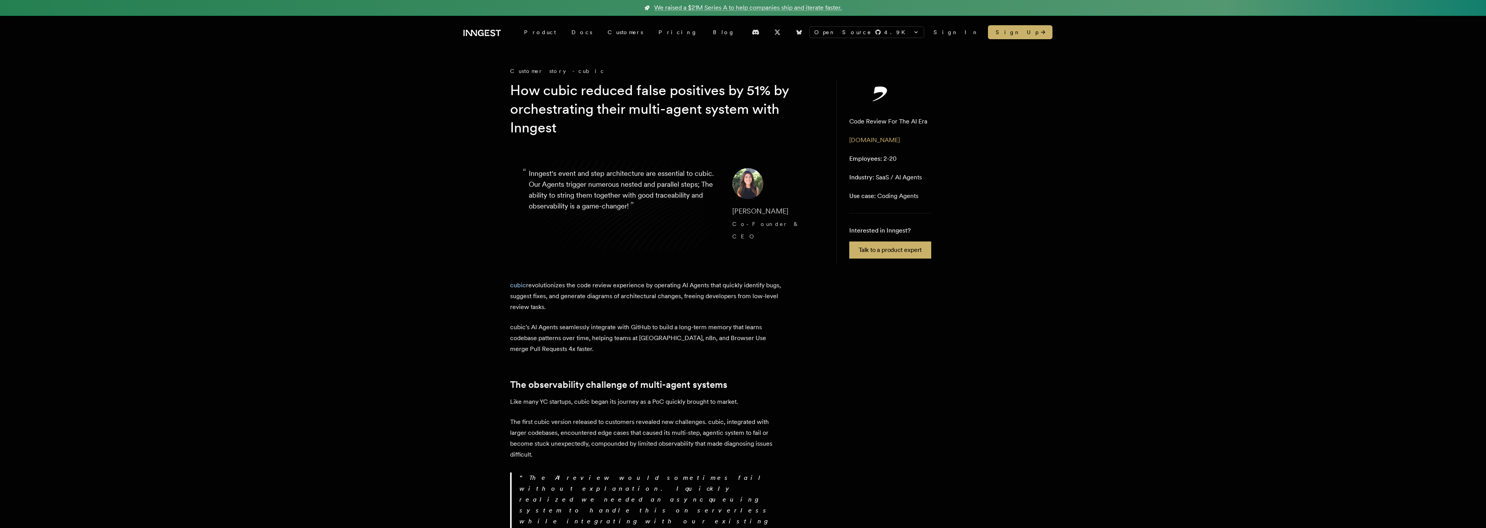  I want to click on p: Code Review For The AI Era, so click(888, 122).